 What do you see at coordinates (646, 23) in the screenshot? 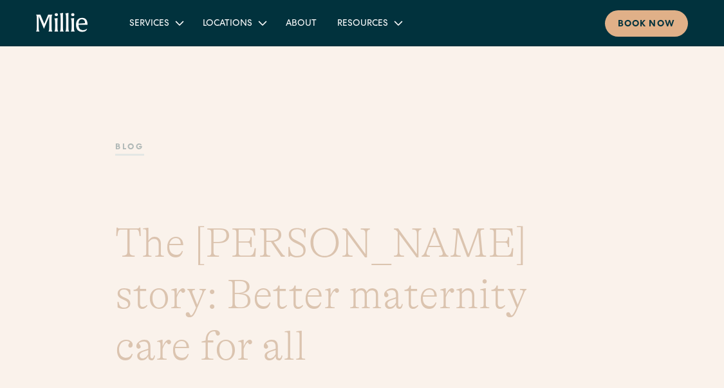
I see `a: Book now` at bounding box center [646, 23].